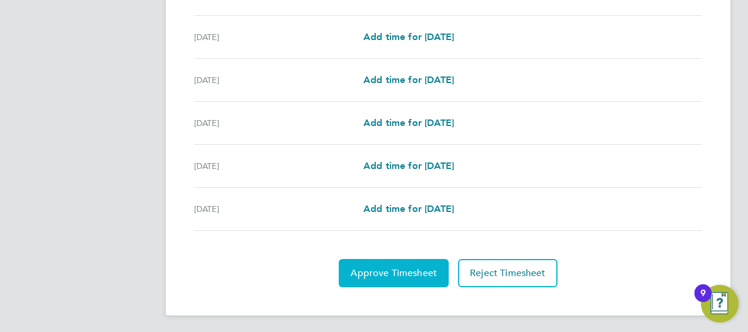  Describe the element at coordinates (507, 273) in the screenshot. I see `button: Reject Timesheet` at that location.